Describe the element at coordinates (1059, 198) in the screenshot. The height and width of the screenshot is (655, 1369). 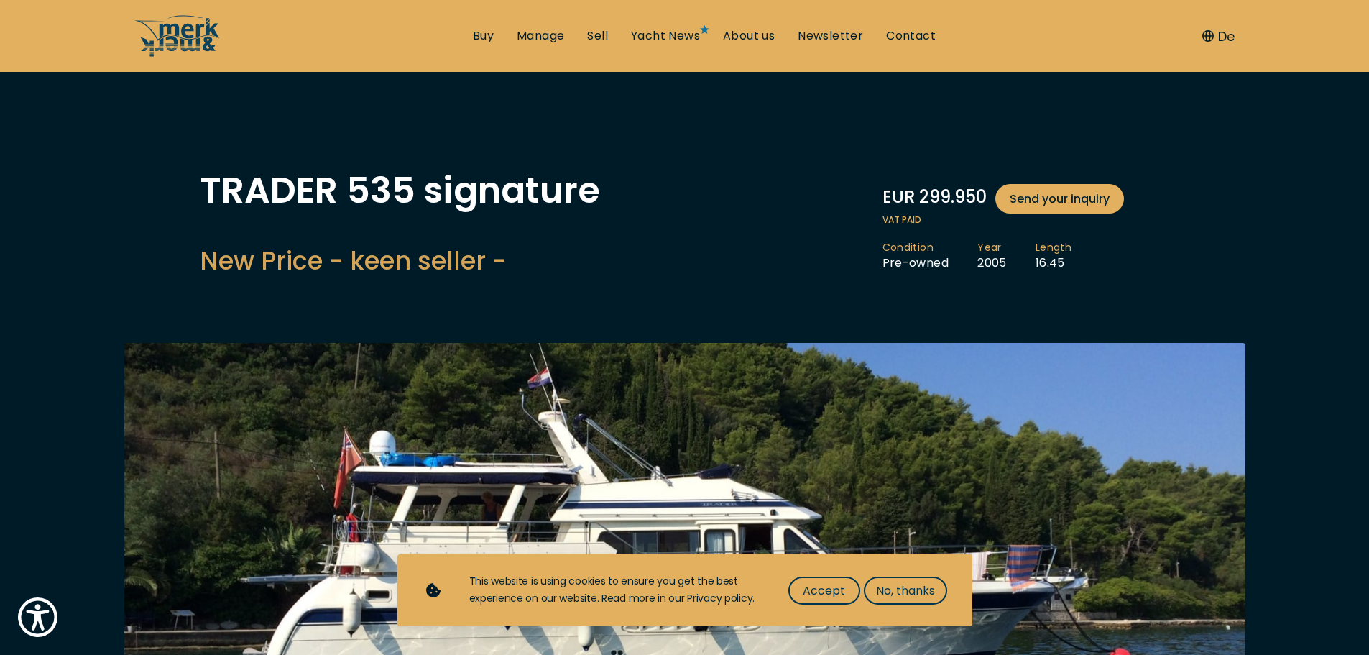
I see `a: Send your inquiry` at that location.